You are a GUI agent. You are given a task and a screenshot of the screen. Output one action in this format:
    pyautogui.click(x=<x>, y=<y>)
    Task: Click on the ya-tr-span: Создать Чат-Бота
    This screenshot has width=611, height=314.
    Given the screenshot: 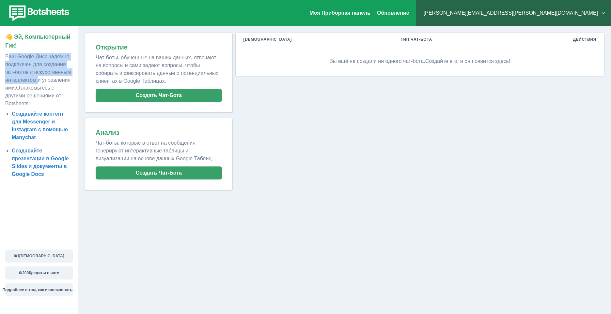 What is the action you would take?
    pyautogui.click(x=159, y=95)
    